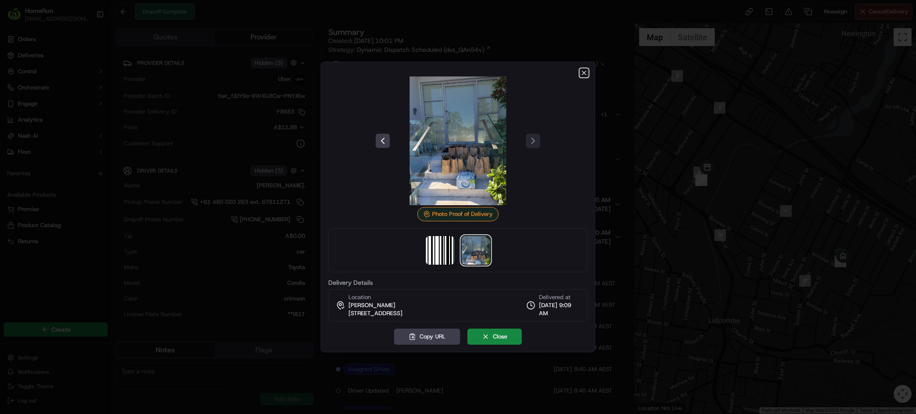 The image size is (916, 414). I want to click on span: Location, so click(359, 297).